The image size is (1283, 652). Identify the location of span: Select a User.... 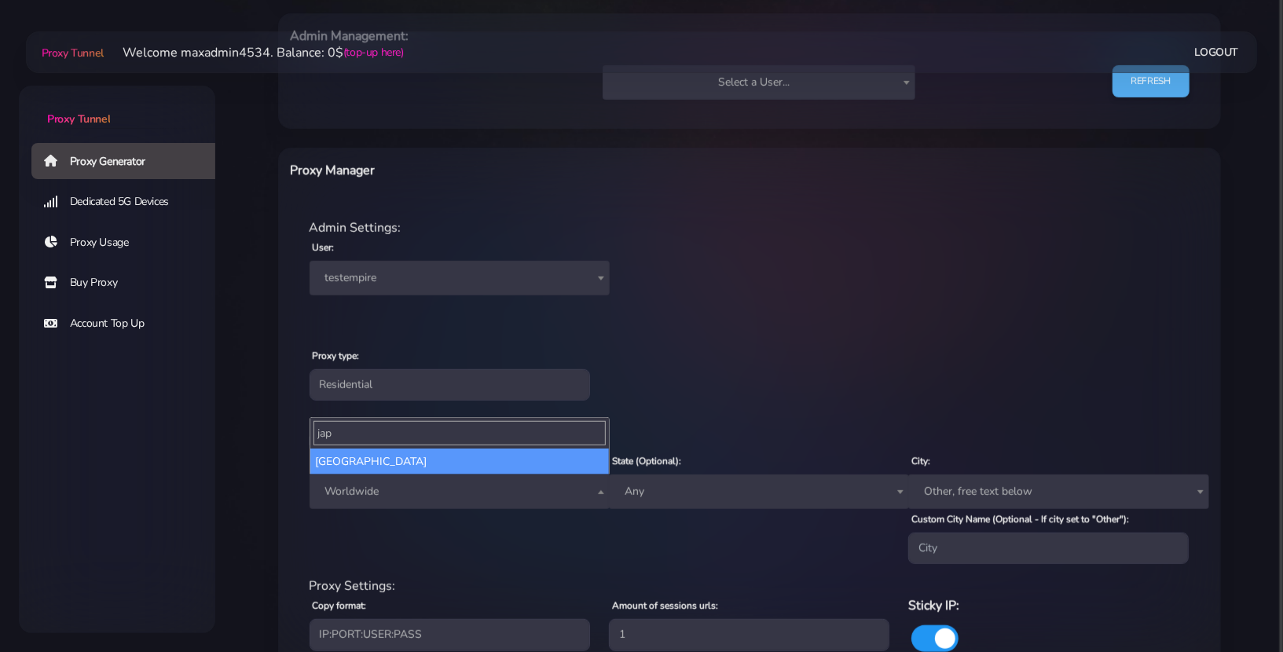
(759, 82).